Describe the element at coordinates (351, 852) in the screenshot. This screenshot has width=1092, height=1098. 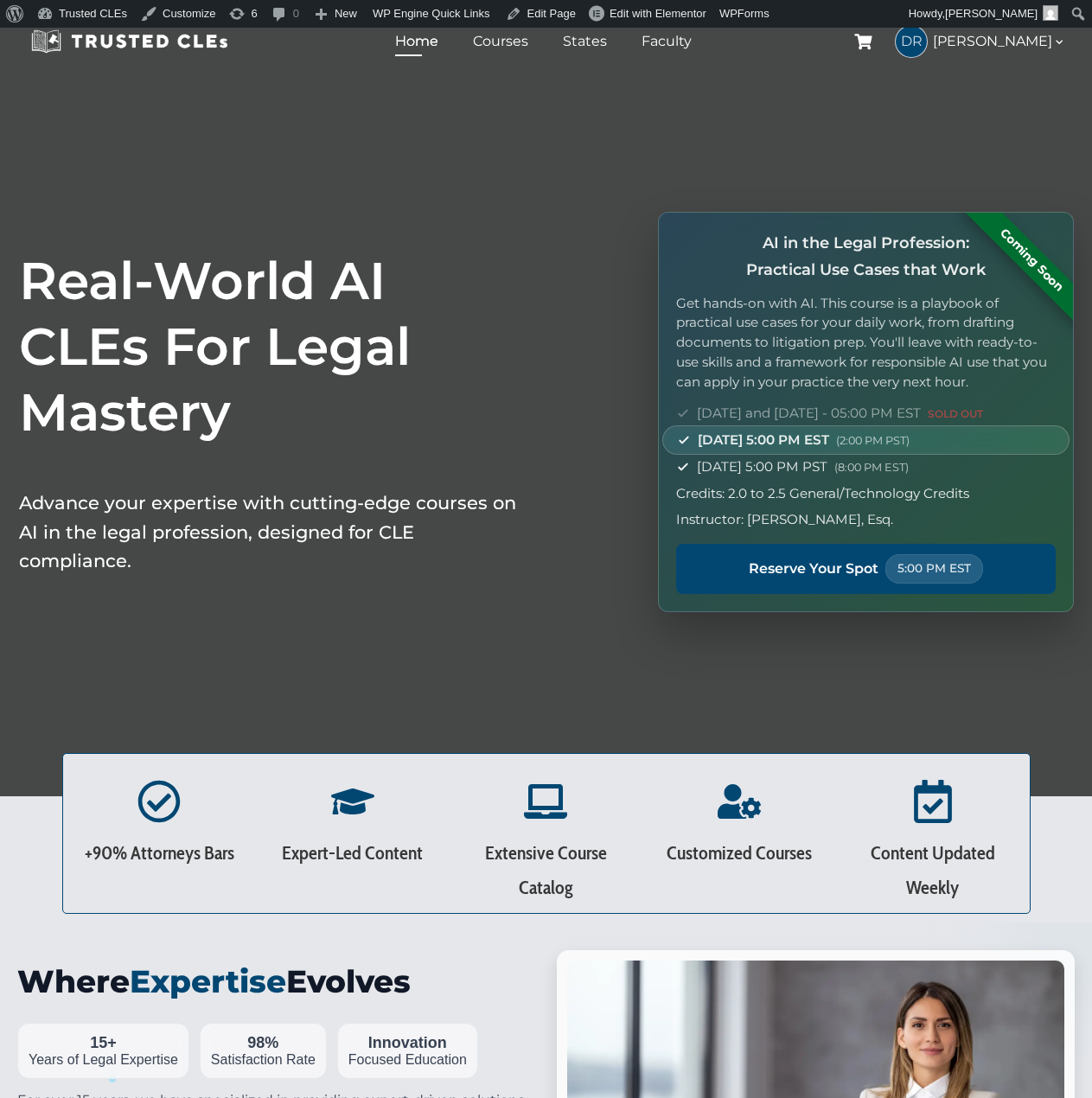
I see `span: Expert-Led Content` at that location.